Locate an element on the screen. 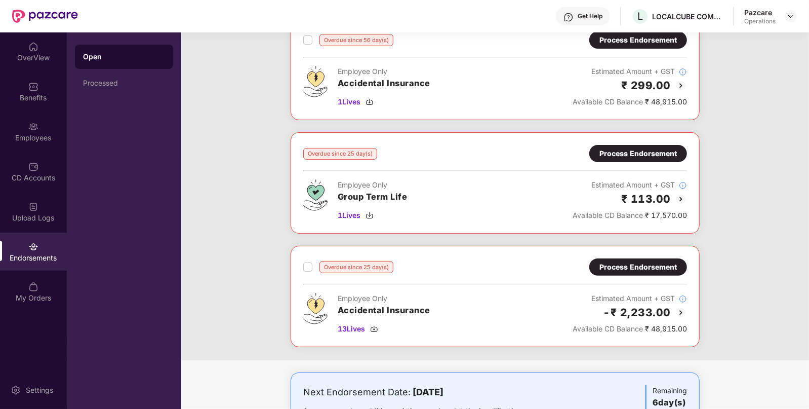 Image resolution: width=809 pixels, height=409 pixels. div: Settings is located at coordinates (39, 390).